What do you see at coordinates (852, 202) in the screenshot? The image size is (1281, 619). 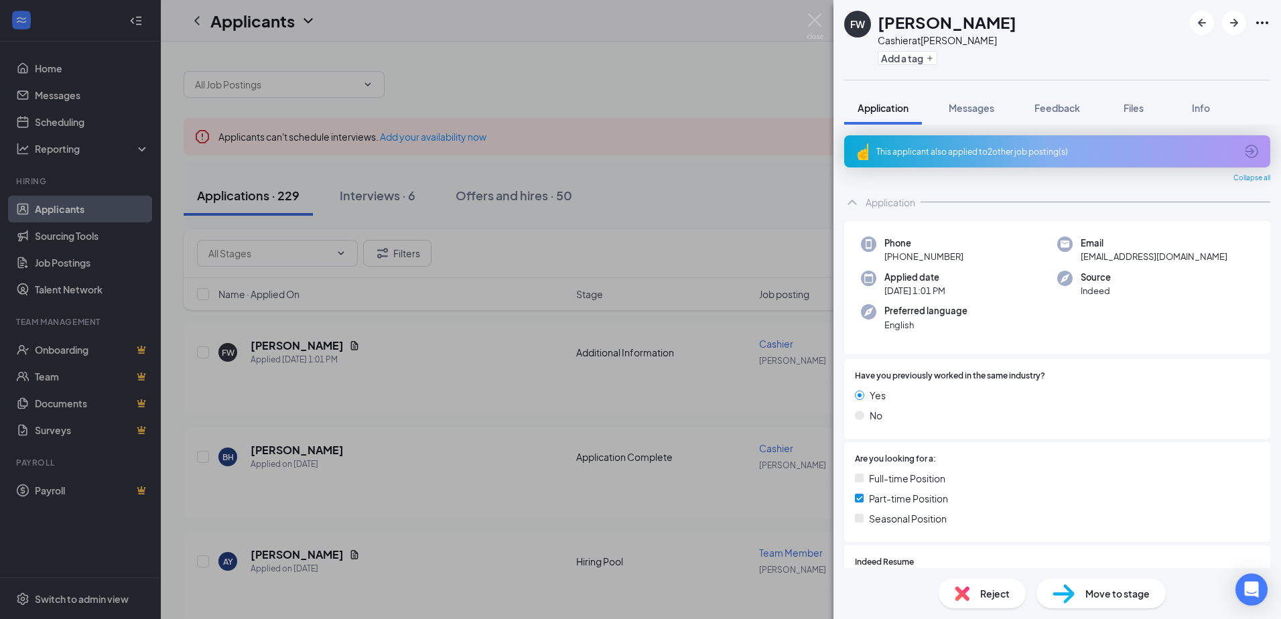 I see `svg: ChevronUp` at bounding box center [852, 202].